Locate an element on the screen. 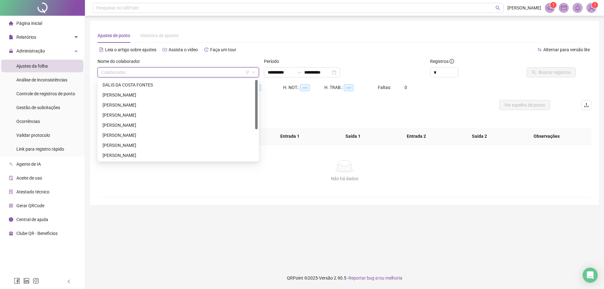 This screenshot has width=604, height=289. span: file-text is located at coordinates (101, 50).